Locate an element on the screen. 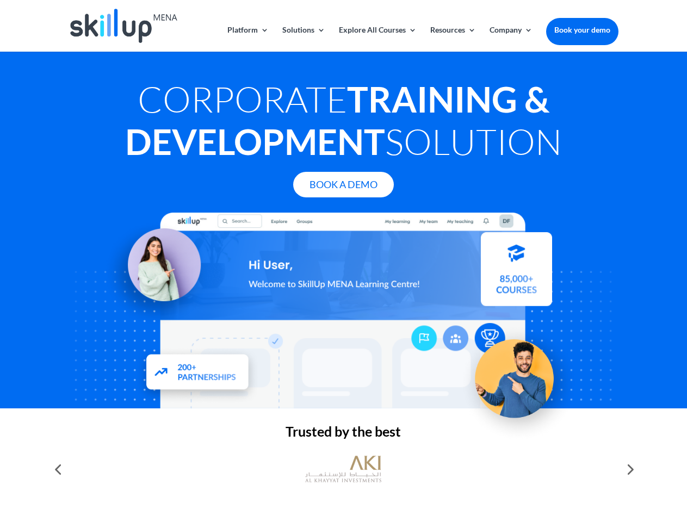 The width and height of the screenshot is (687, 522). img: Learning Management Solution - SkillUp is located at coordinates (157, 271).